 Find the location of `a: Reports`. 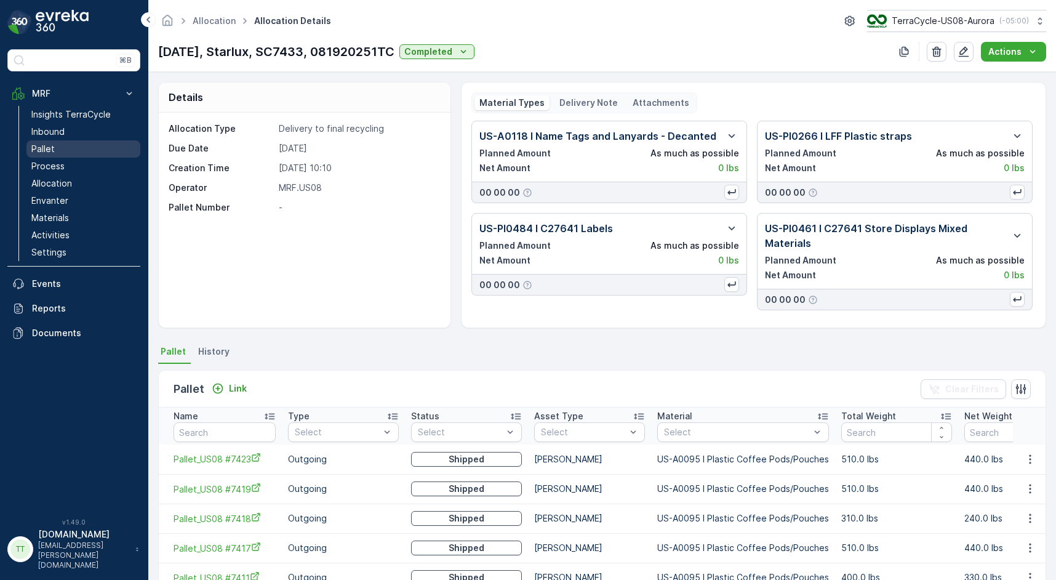

a: Reports is located at coordinates (74, 308).